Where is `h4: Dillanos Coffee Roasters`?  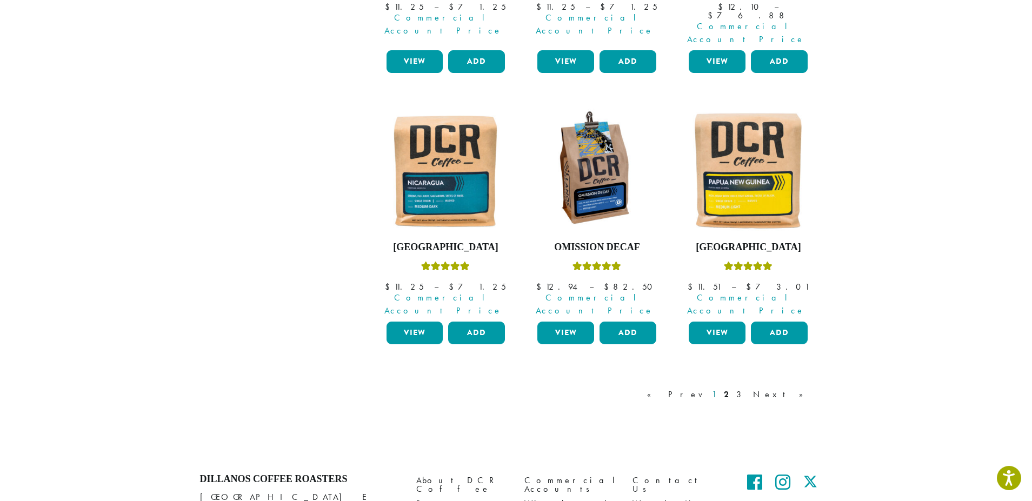 h4: Dillanos Coffee Roasters is located at coordinates (300, 479).